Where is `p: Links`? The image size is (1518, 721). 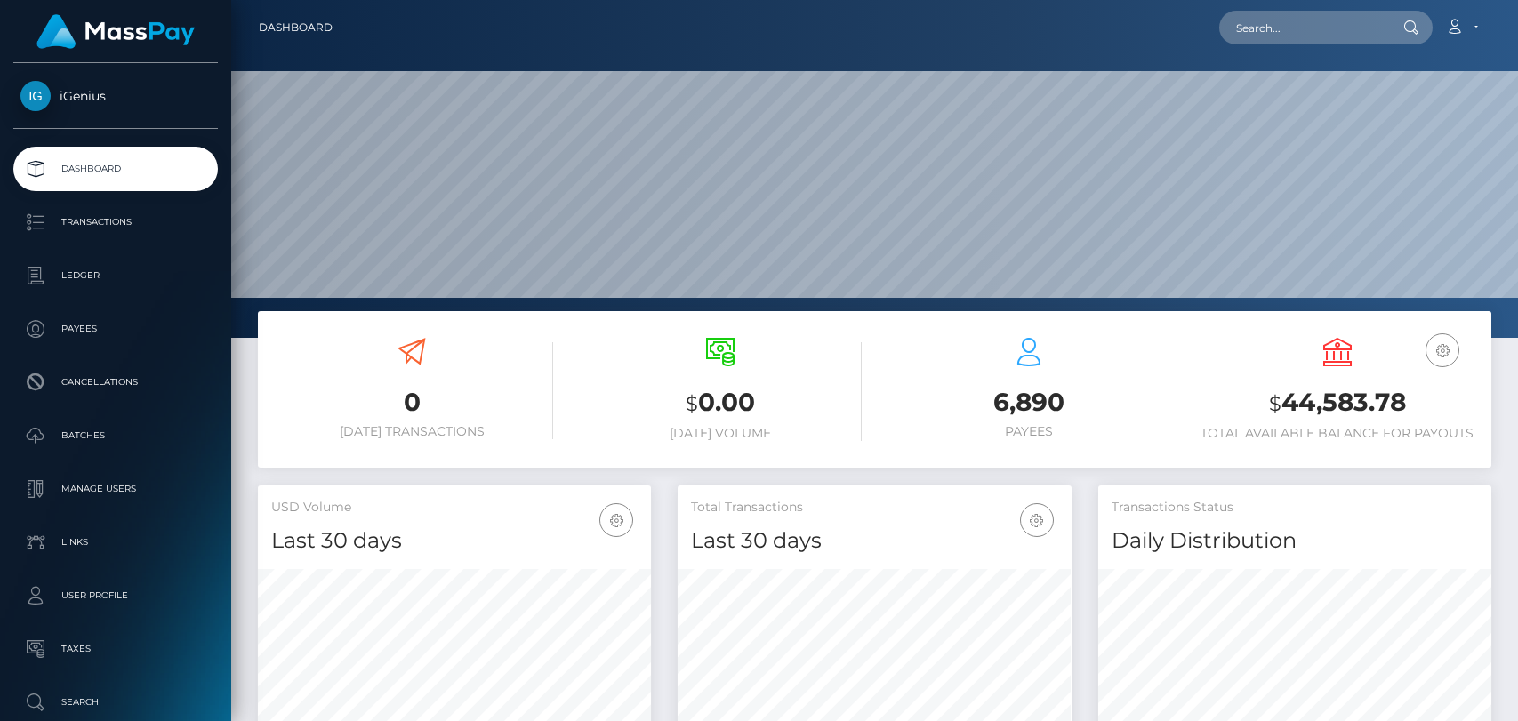 p: Links is located at coordinates (116, 542).